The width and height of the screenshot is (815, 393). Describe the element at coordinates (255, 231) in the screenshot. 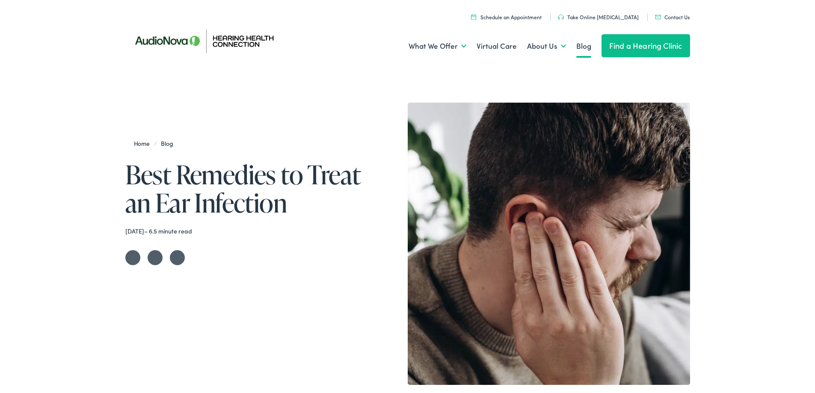

I see `div: – 6.5 minute read` at that location.